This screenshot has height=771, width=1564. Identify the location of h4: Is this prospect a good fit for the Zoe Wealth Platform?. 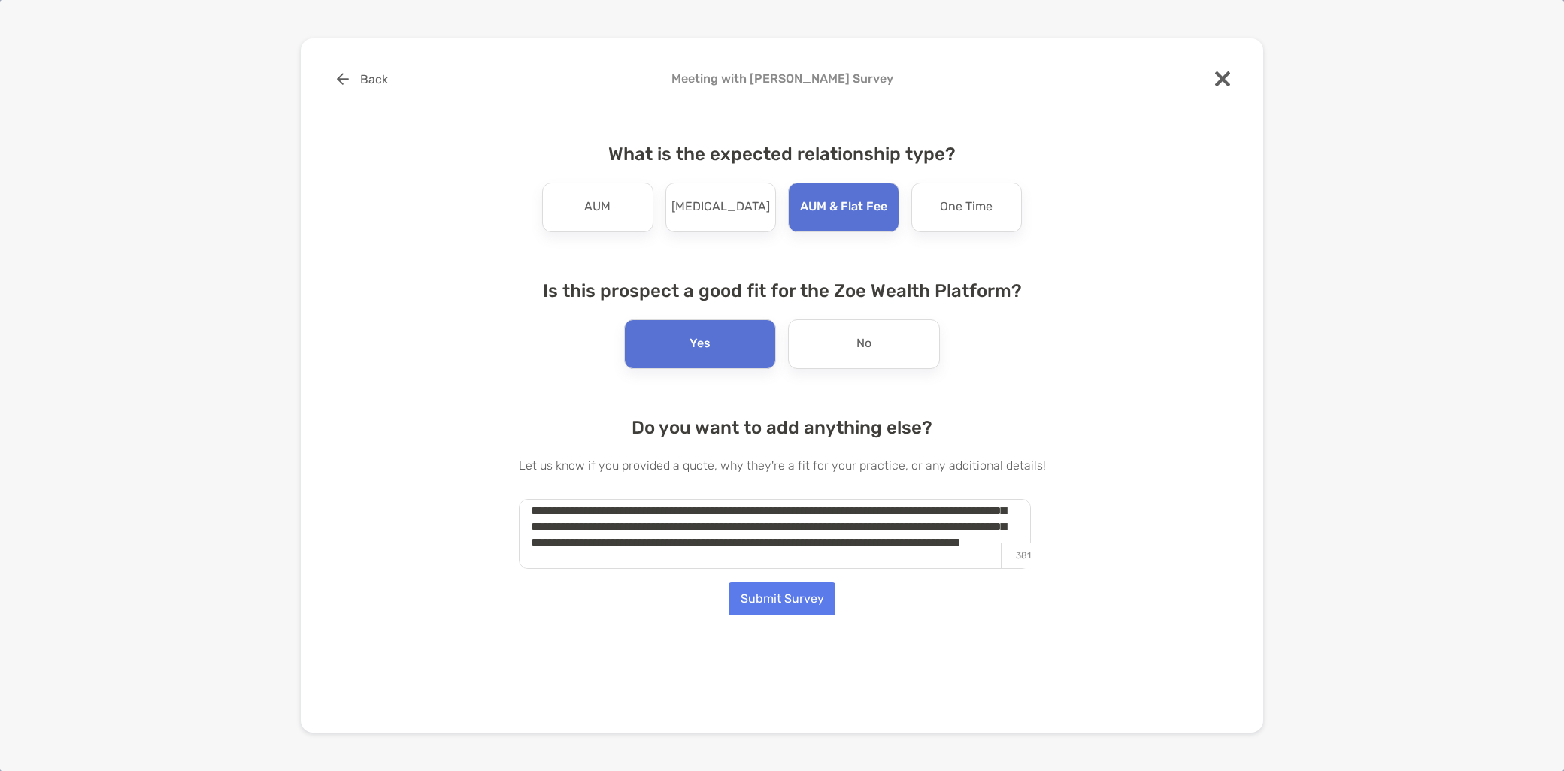
(782, 291).